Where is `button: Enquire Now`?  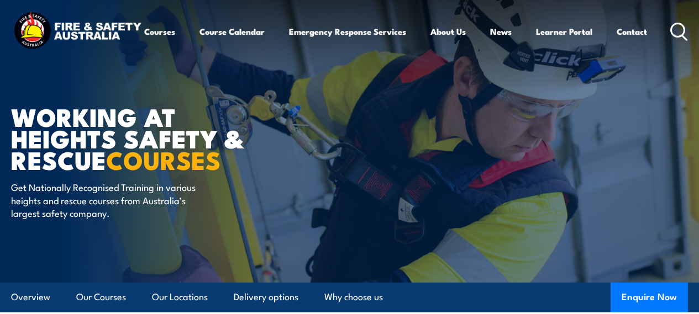 button: Enquire Now is located at coordinates (649, 298).